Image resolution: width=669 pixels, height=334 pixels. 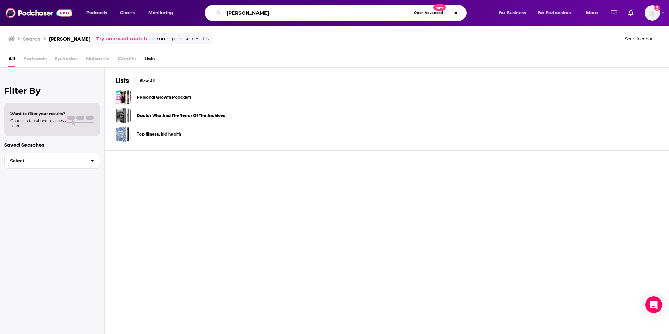 What do you see at coordinates (658, 8) in the screenshot?
I see `svg: Add a profile image` at bounding box center [658, 8].